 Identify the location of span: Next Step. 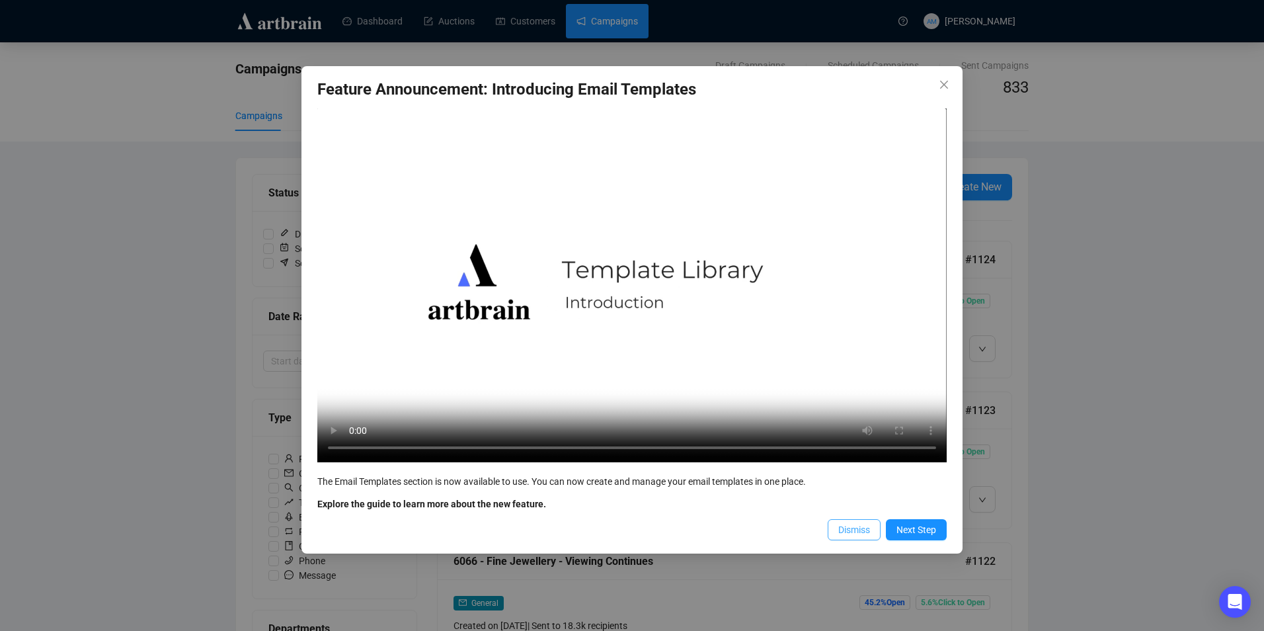
(916, 529).